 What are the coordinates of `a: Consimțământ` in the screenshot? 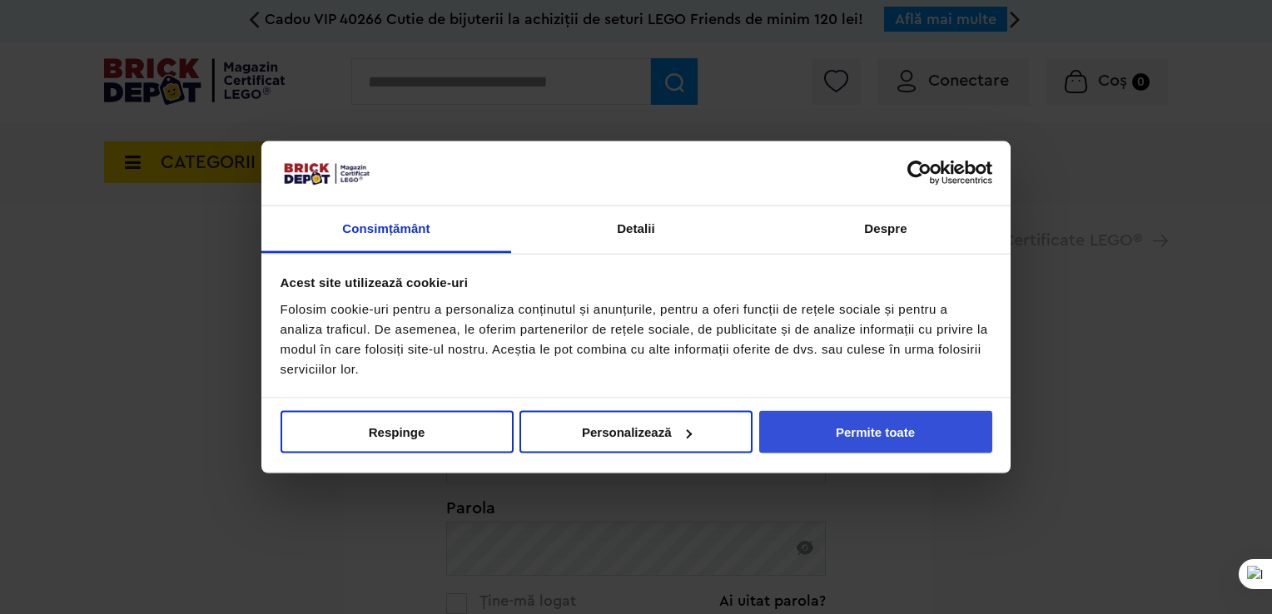 It's located at (386, 229).